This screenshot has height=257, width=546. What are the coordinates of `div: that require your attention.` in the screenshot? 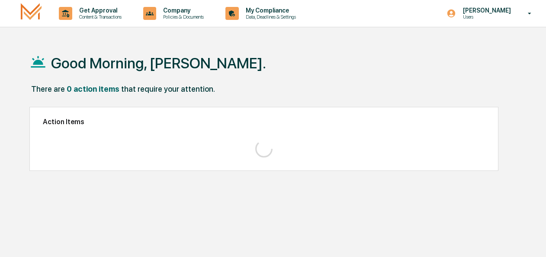 It's located at (168, 89).